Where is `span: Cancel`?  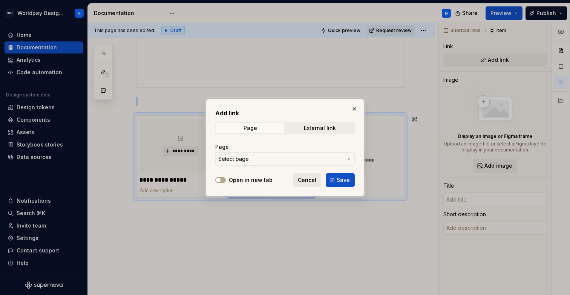
span: Cancel is located at coordinates (307, 180).